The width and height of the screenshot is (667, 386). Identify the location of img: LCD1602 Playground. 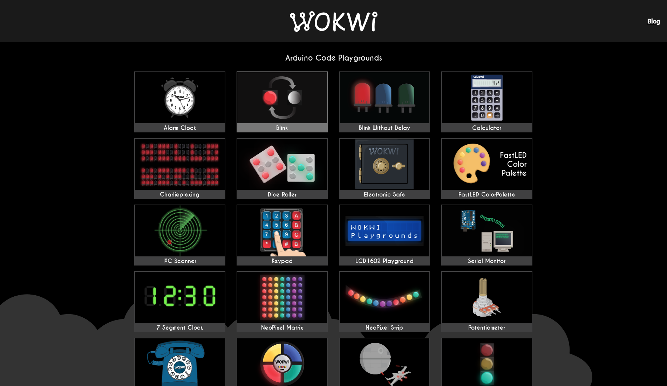
(385, 231).